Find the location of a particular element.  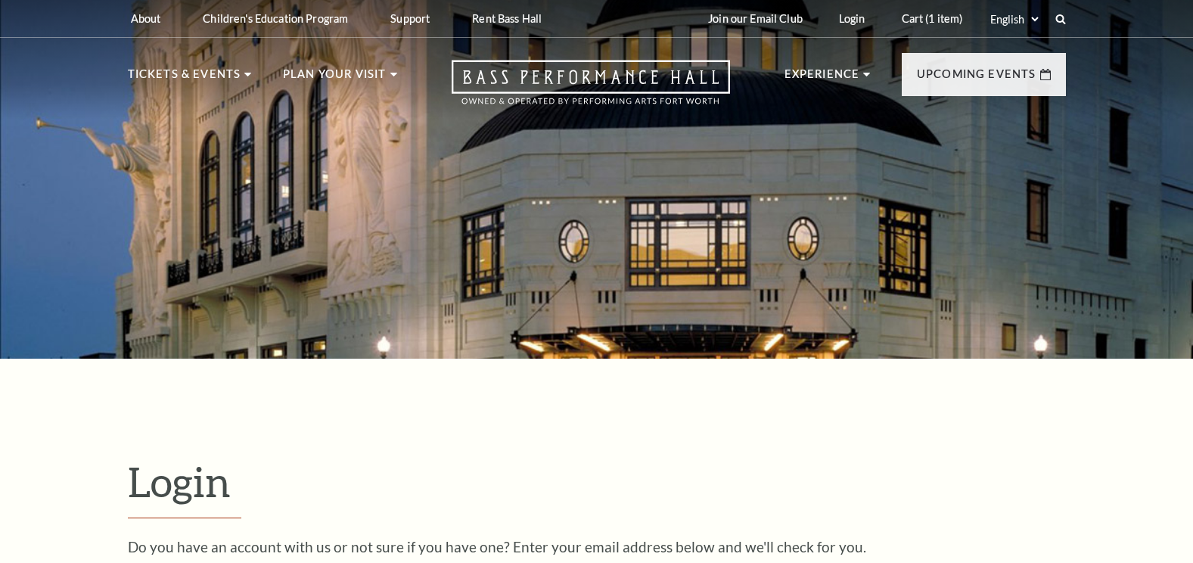

p: Children's Education Program is located at coordinates (275, 18).